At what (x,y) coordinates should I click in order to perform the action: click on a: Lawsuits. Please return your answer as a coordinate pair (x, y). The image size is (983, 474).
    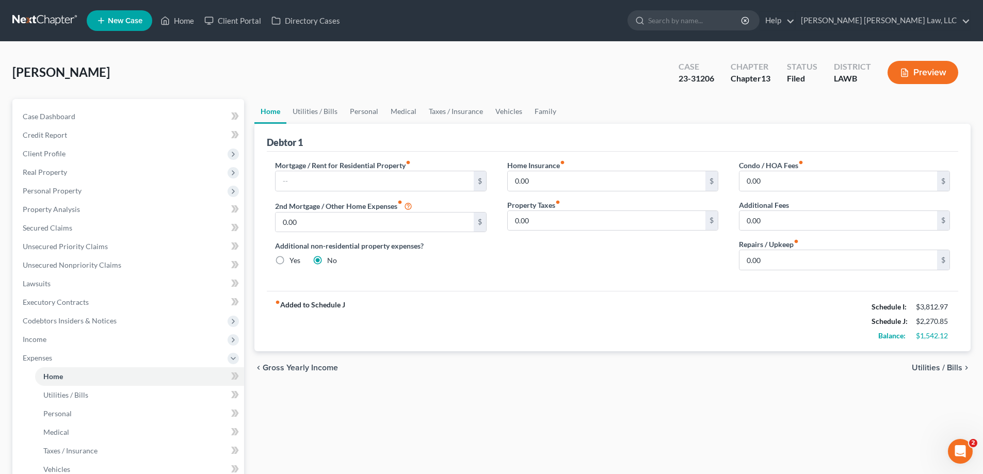
    Looking at the image, I should click on (129, 284).